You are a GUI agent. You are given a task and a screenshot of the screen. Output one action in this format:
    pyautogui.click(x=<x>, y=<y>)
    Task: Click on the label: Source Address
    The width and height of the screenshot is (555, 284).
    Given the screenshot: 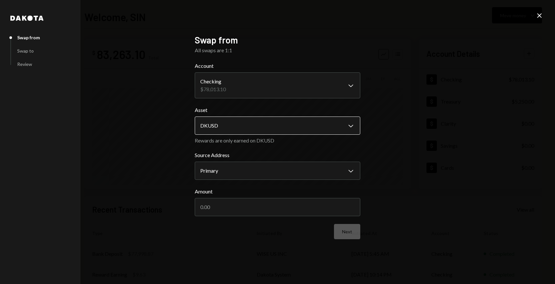 What is the action you would take?
    pyautogui.click(x=277, y=155)
    